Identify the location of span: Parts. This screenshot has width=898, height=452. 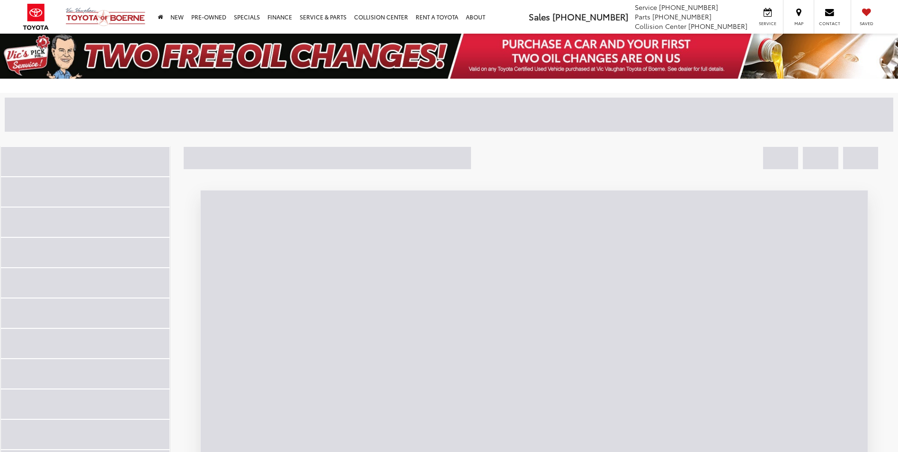
(642, 17).